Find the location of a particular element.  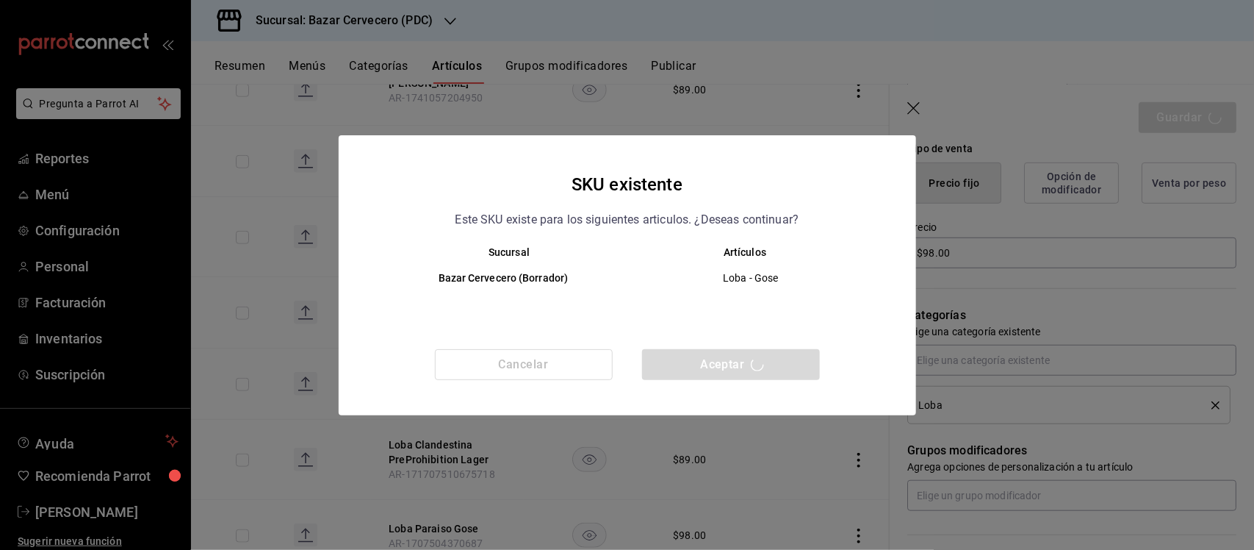

h4: SKU existente is located at coordinates (627, 184).